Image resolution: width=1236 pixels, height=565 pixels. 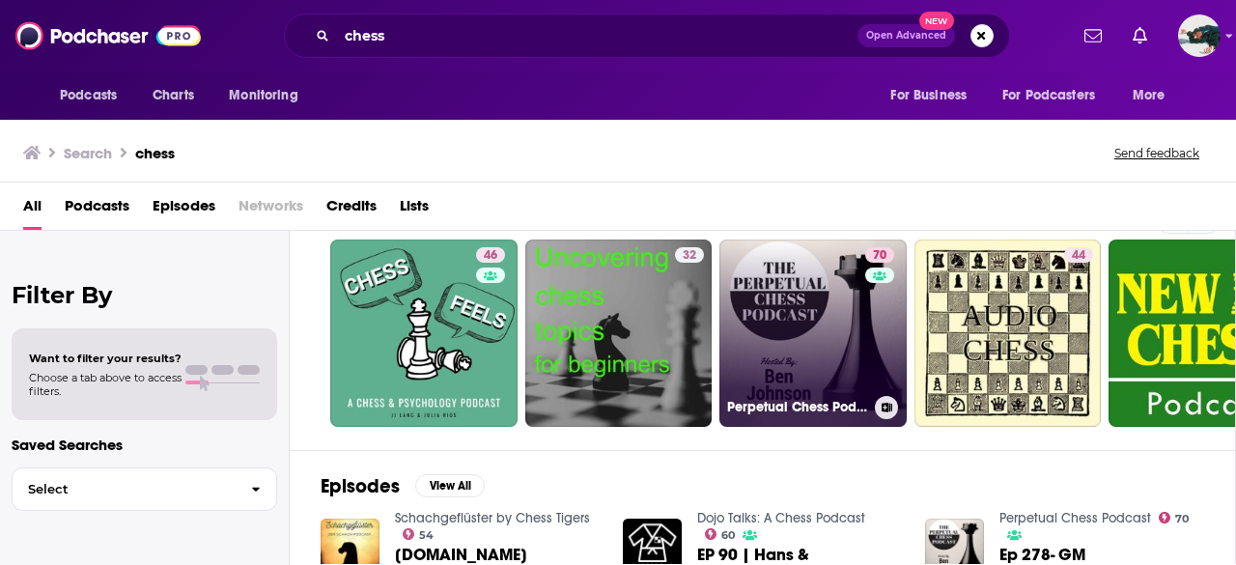 What do you see at coordinates (414, 209) in the screenshot?
I see `a: Lists` at bounding box center [414, 209].